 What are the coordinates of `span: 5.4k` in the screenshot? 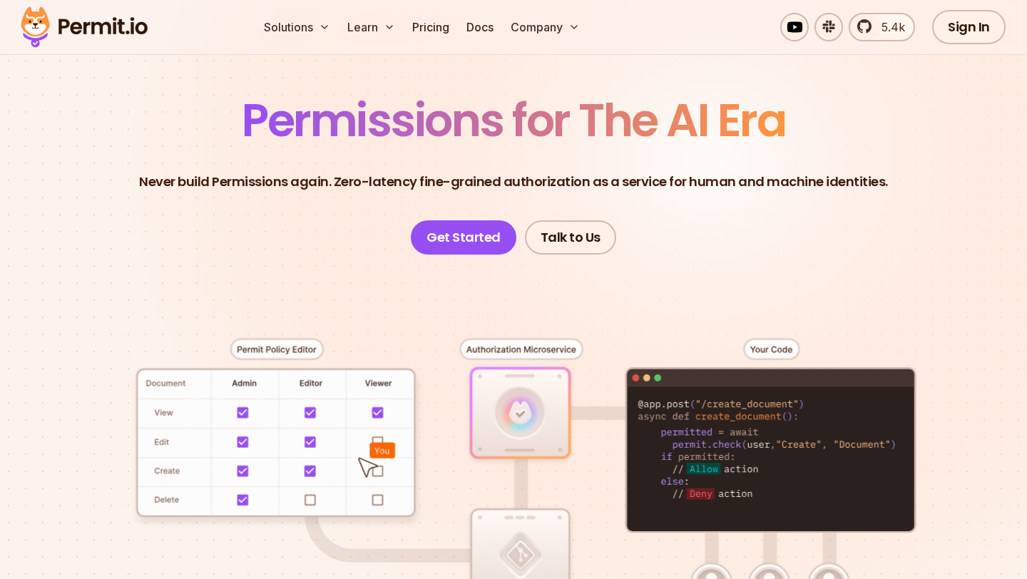 It's located at (889, 27).